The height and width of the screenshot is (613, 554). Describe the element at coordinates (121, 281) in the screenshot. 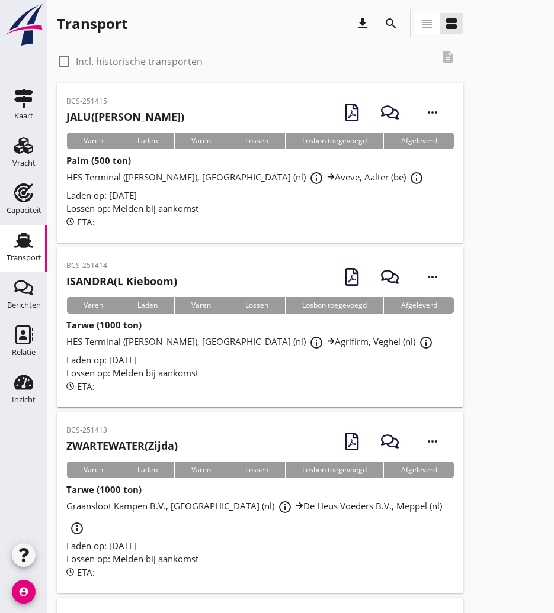

I see `h2: (L Kieboom)` at that location.